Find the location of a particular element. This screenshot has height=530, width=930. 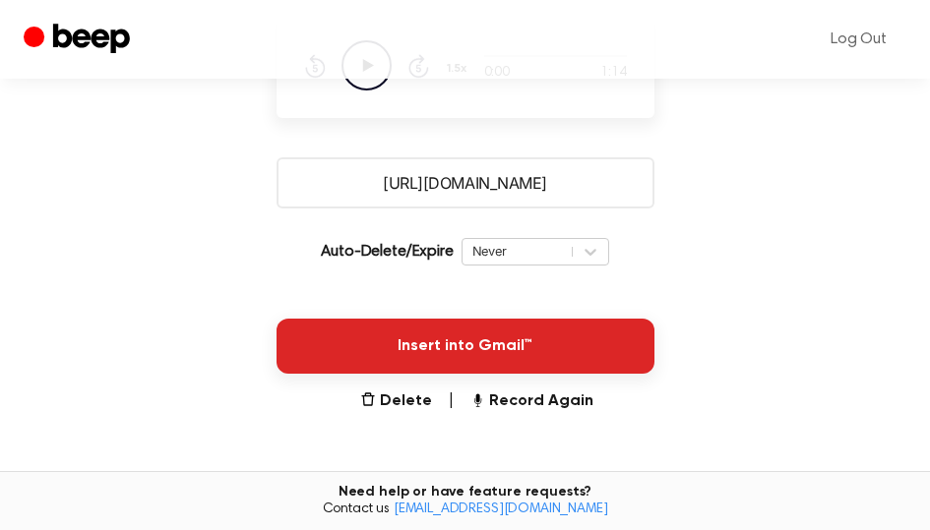

button: Record Again is located at coordinates (531, 402).